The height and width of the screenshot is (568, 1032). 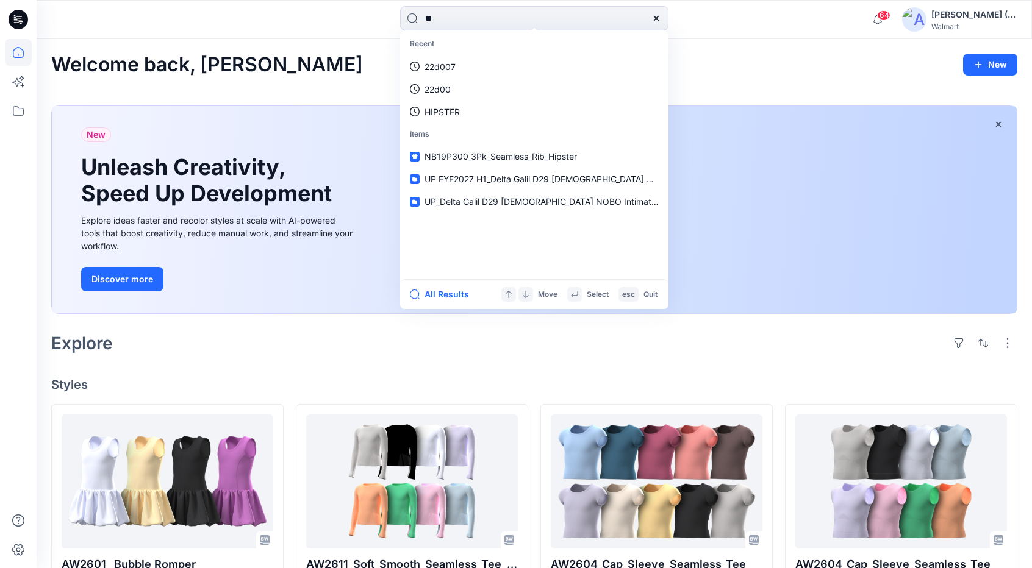 What do you see at coordinates (122, 279) in the screenshot?
I see `button: Discover more` at bounding box center [122, 279].